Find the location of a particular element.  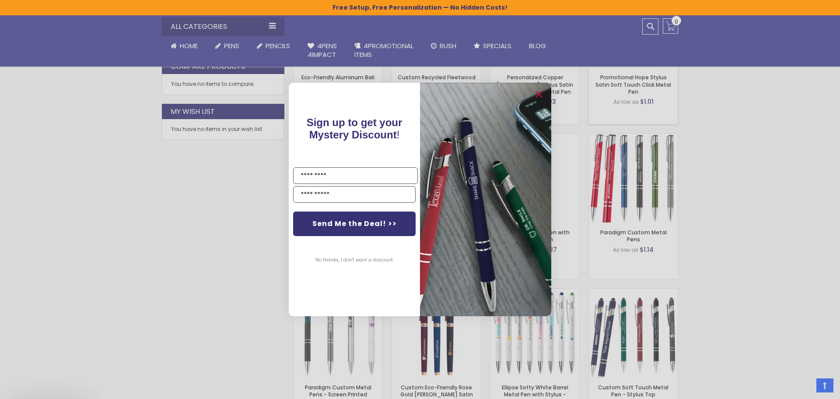

button: No thanks, I don't want a discount. is located at coordinates (354, 260).